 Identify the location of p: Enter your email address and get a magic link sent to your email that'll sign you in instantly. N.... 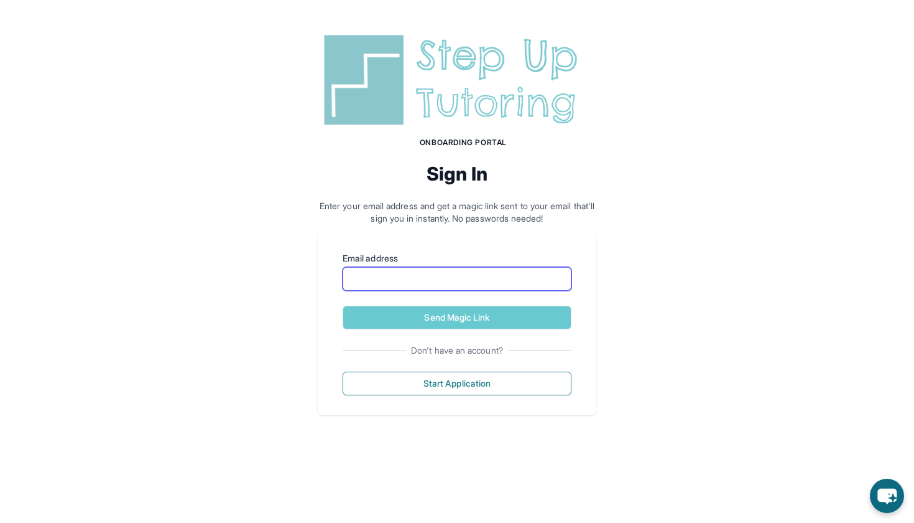
(457, 212).